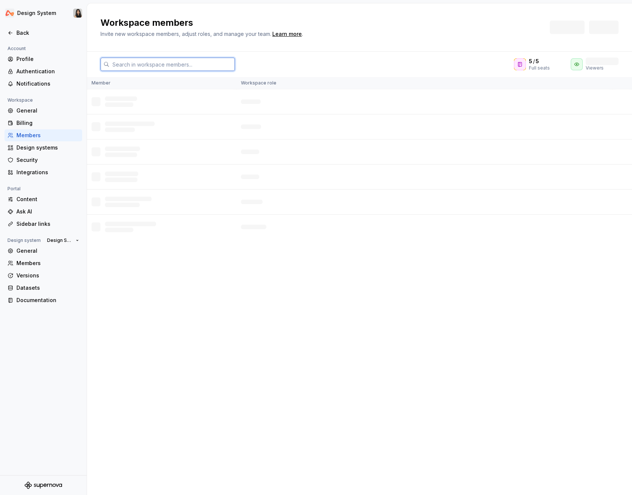  Describe the element at coordinates (37, 13) in the screenshot. I see `div: Design System` at that location.